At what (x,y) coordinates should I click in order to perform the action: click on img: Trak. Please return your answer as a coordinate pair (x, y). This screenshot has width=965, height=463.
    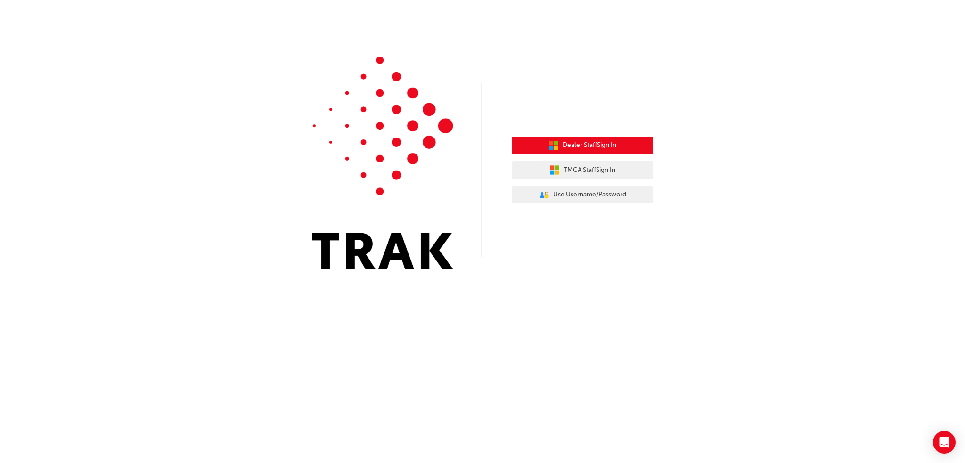
    Looking at the image, I should click on (383, 163).